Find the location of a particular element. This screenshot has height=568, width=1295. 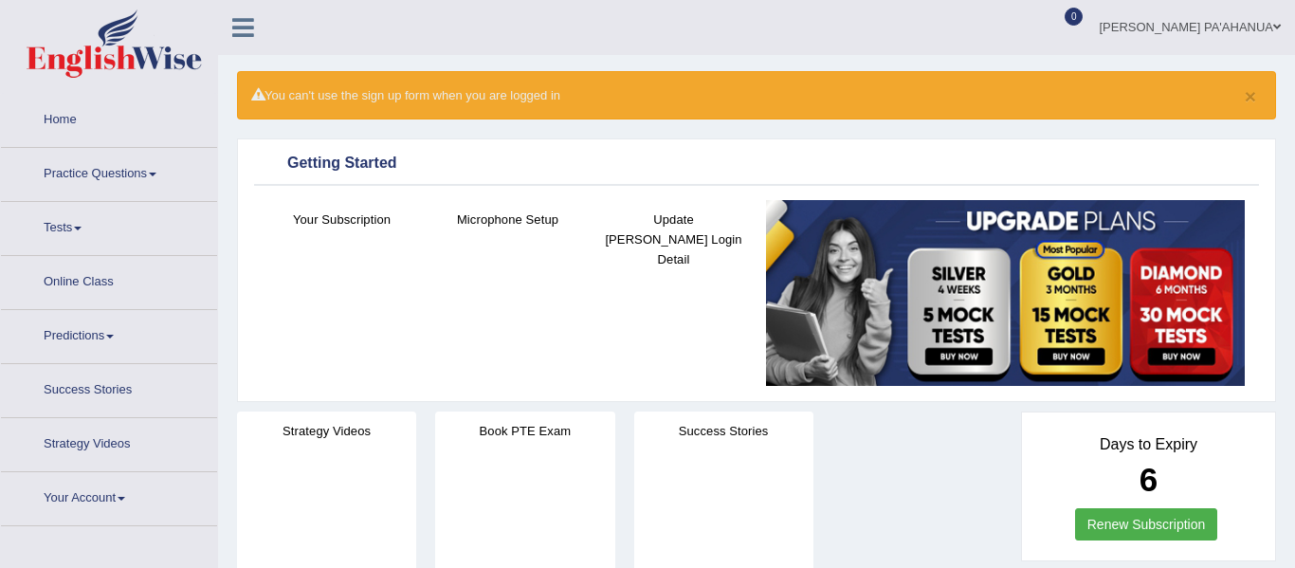

span: 0 is located at coordinates (1074, 16).